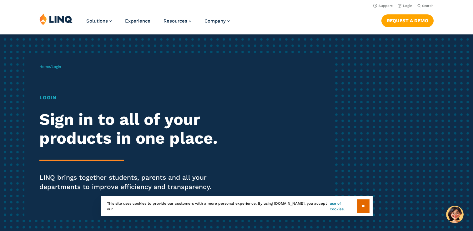 The image size is (473, 231). Describe the element at coordinates (130, 98) in the screenshot. I see `h1: Login` at that location.